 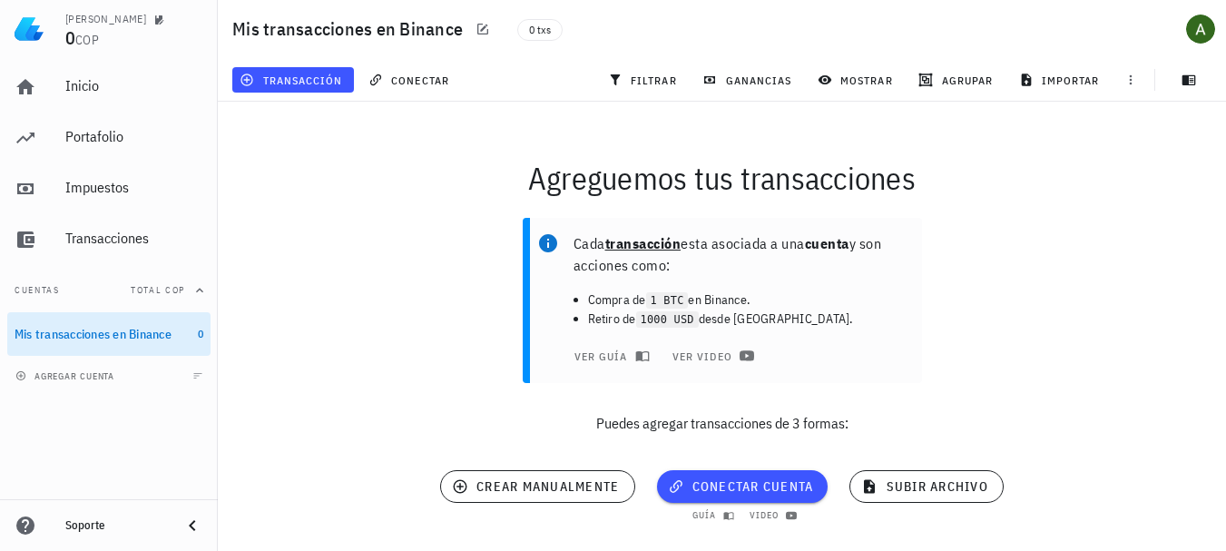 What do you see at coordinates (109, 290) in the screenshot?
I see `button: CuentasTotal COP` at bounding box center [109, 290].